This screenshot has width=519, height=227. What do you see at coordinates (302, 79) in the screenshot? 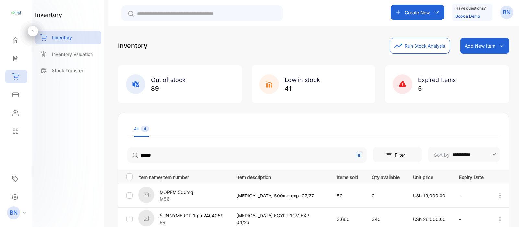
I see `span: Low in stock` at bounding box center [302, 79].